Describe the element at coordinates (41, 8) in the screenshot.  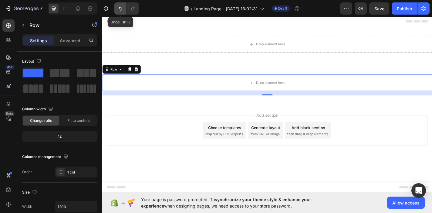
I see `p: 7` at that location.